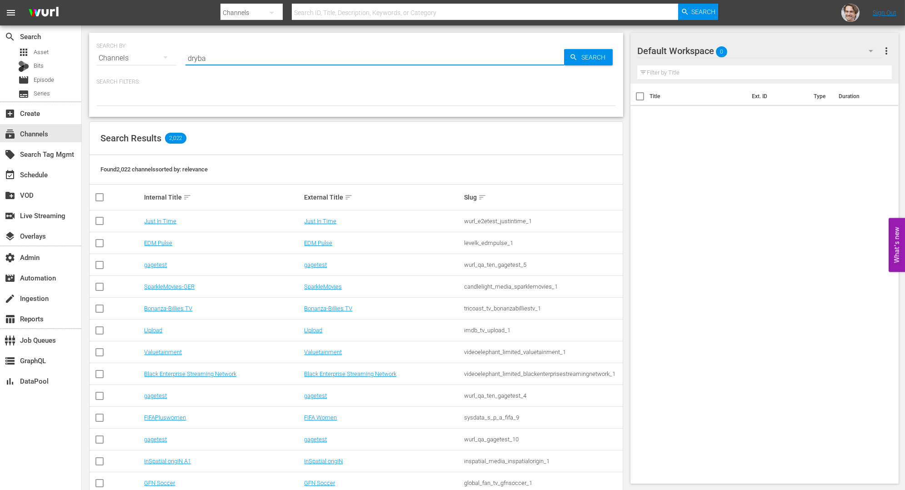 The height and width of the screenshot is (490, 905). Describe the element at coordinates (10, 114) in the screenshot. I see `span: Create` at that location.